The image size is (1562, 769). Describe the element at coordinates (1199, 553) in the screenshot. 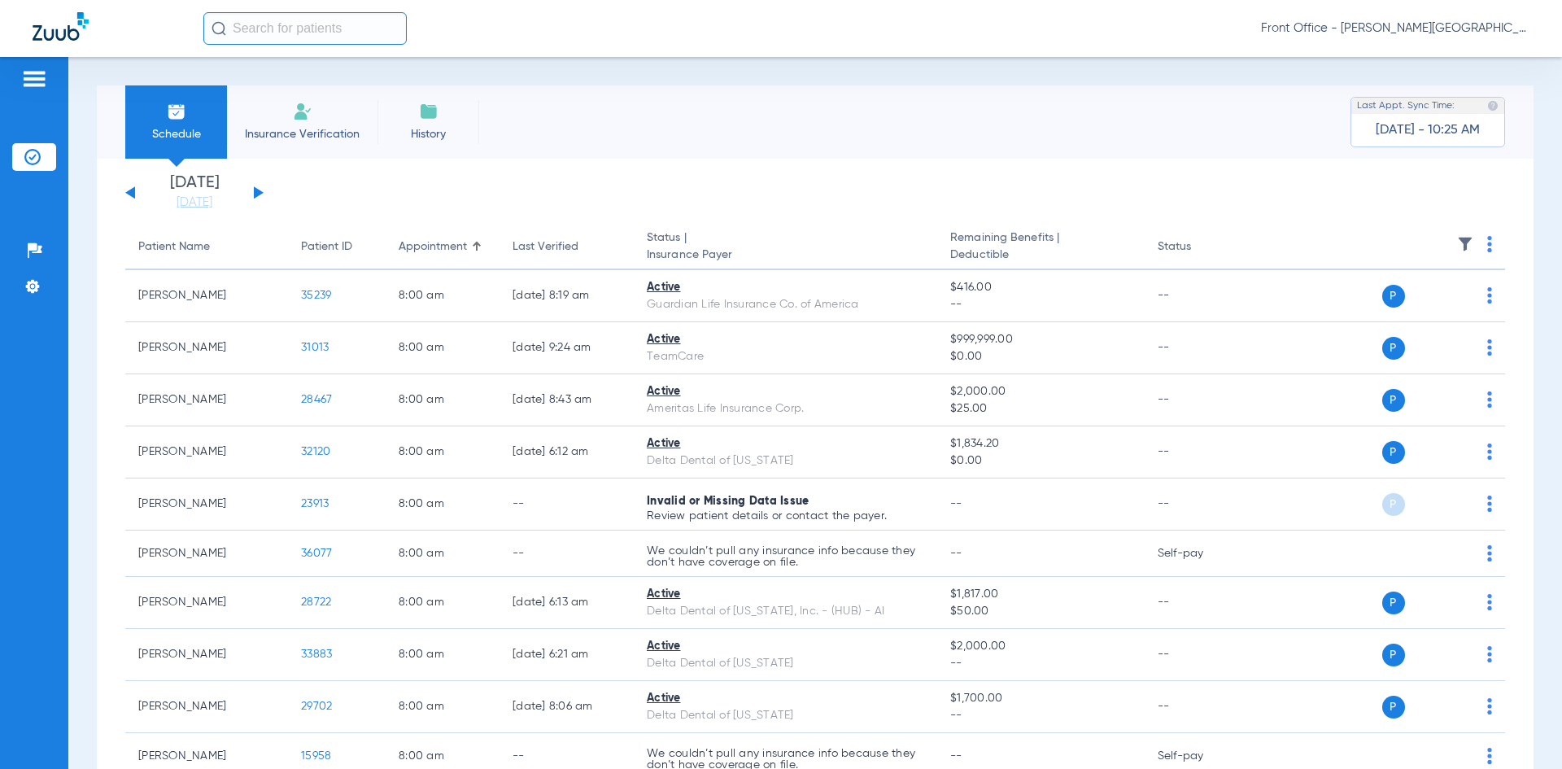

I see `td: Self-pay` at that location.